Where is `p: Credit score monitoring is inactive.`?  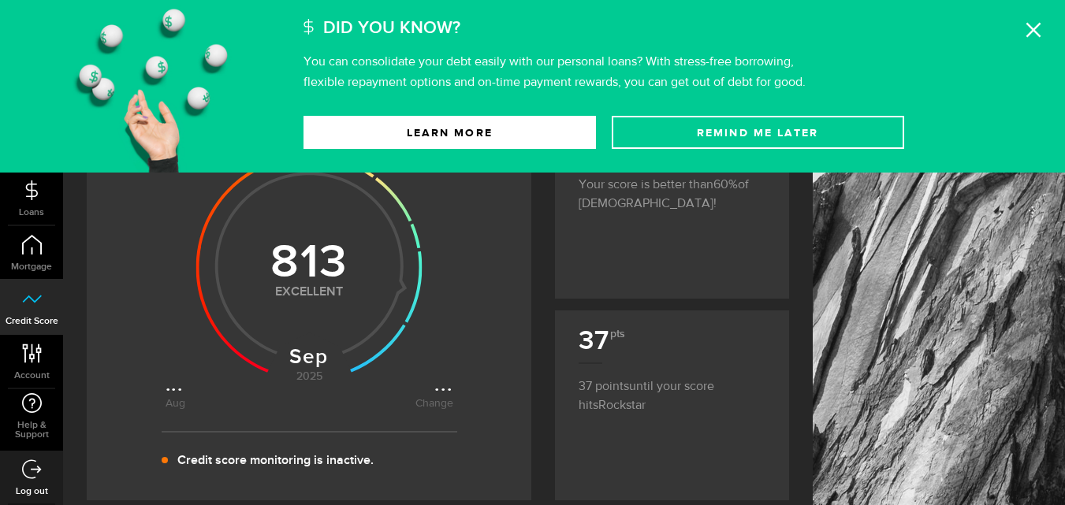
p: Credit score monitoring is inactive. is located at coordinates (275, 461).